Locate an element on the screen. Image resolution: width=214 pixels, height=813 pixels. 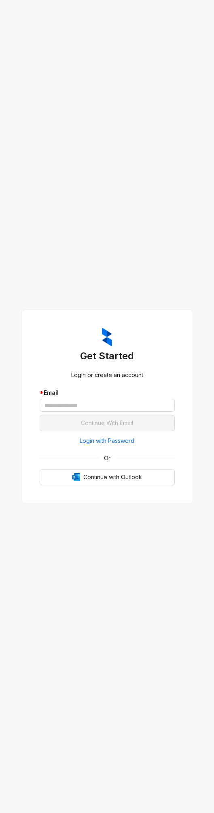
span: Login with Password is located at coordinates (107, 441).